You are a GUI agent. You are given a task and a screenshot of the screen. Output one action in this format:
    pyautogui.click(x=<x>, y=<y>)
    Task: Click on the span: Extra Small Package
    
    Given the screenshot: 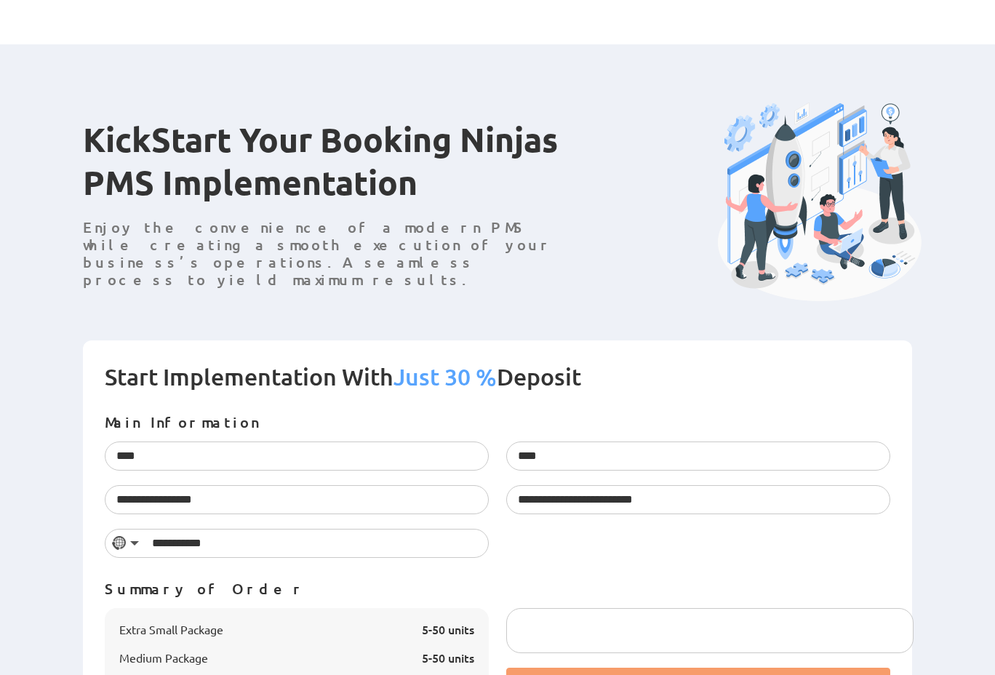 What is the action you would take?
    pyautogui.click(x=171, y=629)
    